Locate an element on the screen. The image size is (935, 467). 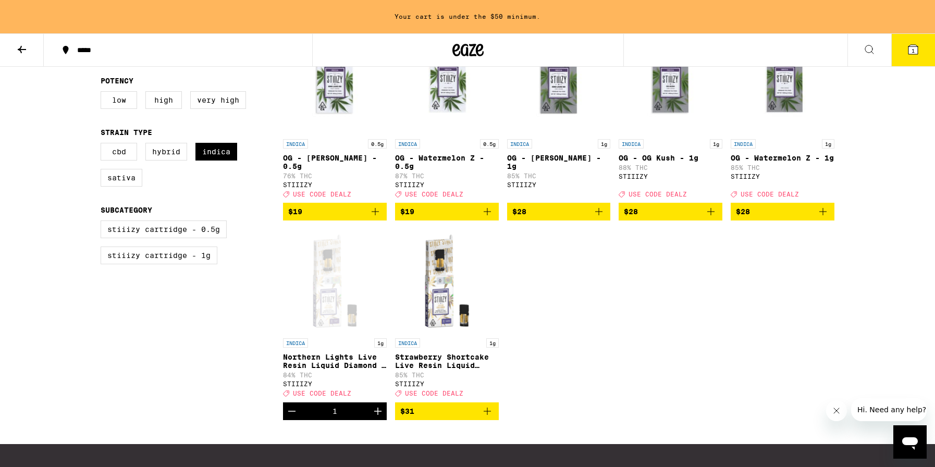
a: Open page for OG - King Louis XIII - 1g from STIIIZY is located at coordinates (559, 116).